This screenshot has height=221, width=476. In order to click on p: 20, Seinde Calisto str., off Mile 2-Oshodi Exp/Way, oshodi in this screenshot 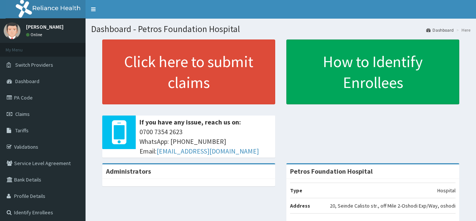, I will do `click(393, 205)`.